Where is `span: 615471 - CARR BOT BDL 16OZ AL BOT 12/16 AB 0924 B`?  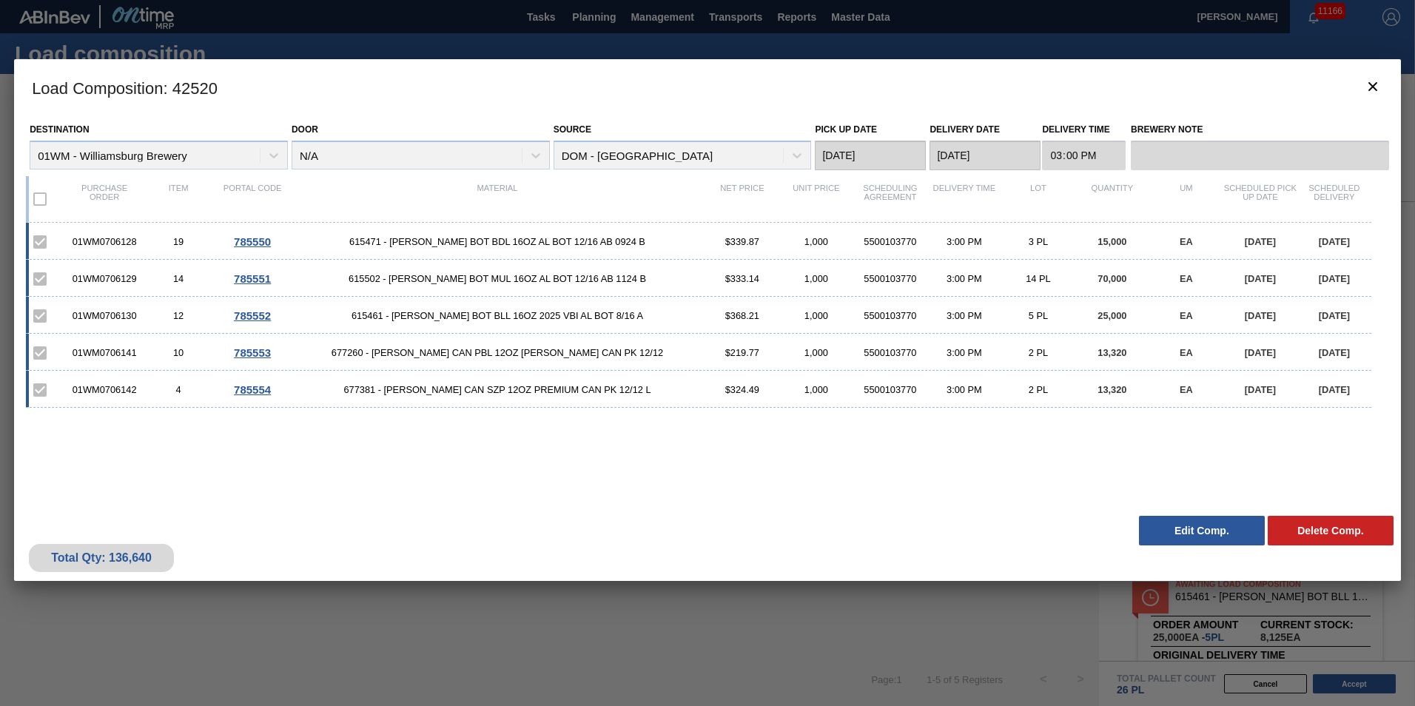
span: 615471 - CARR BOT BDL 16OZ AL BOT 12/16 AB 0924 B is located at coordinates (497, 241).